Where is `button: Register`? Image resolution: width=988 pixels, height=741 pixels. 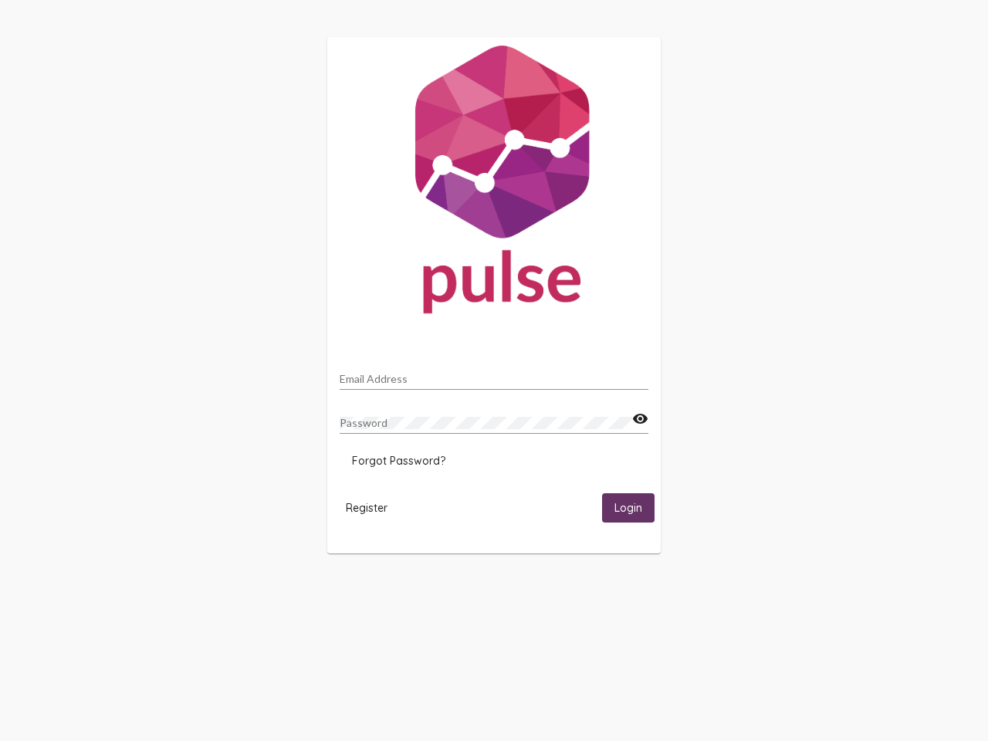
button: Register is located at coordinates (367, 507).